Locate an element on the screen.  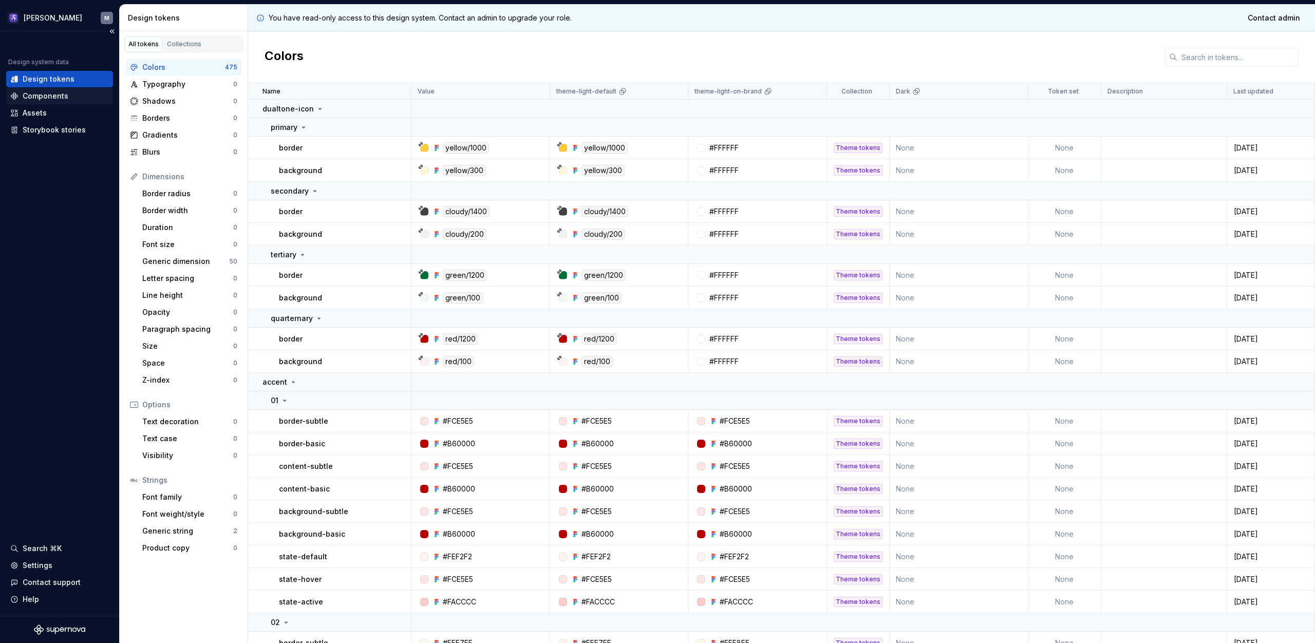
button: Search ⌘K is located at coordinates (60, 549).